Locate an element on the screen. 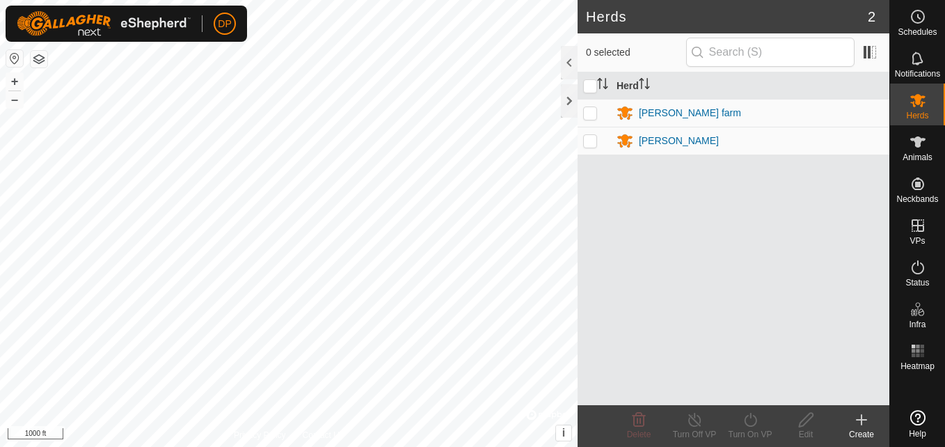  button: Map Layers is located at coordinates (39, 59).